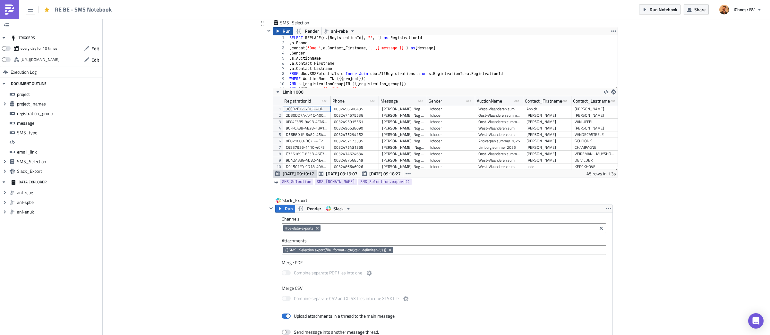 This screenshot has height=335, width=770. I want to click on div: TRIGGERS, so click(23, 38).